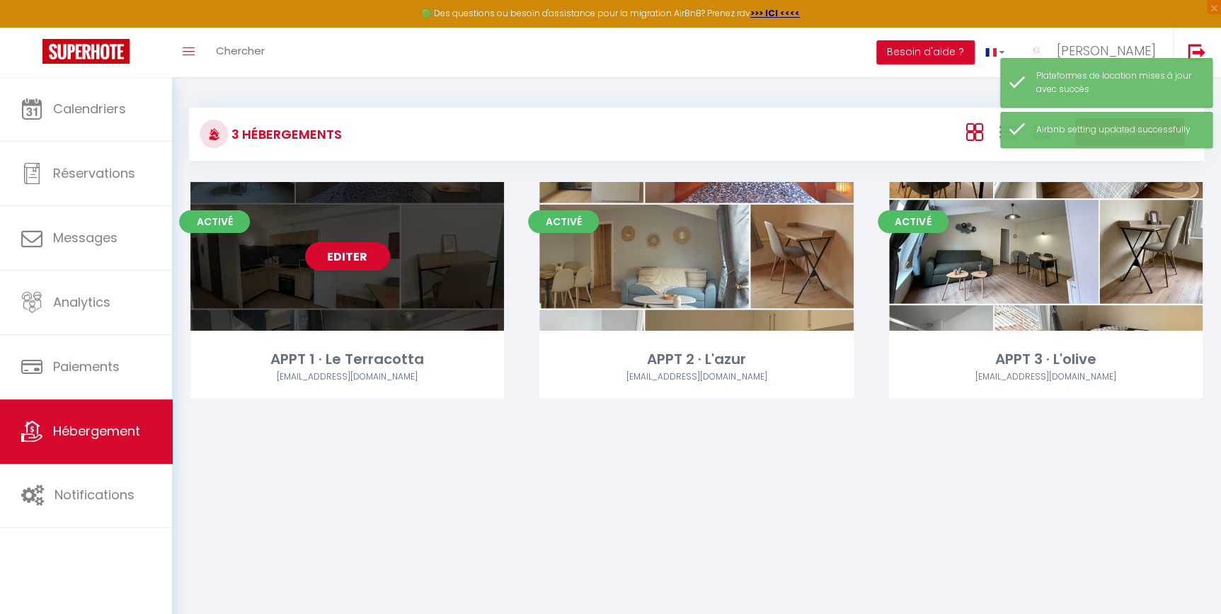 The image size is (1221, 614). What do you see at coordinates (86, 51) in the screenshot?
I see `img: Super Booking` at bounding box center [86, 51].